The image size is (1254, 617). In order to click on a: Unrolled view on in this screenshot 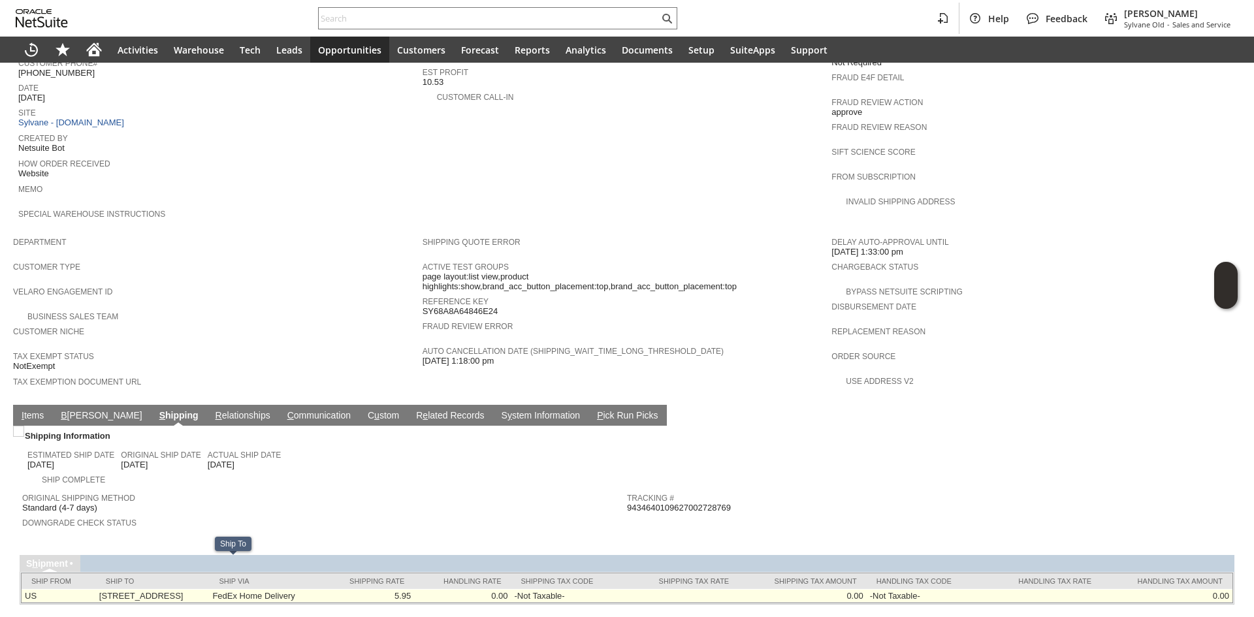, I will do `click(1226, 416)`.